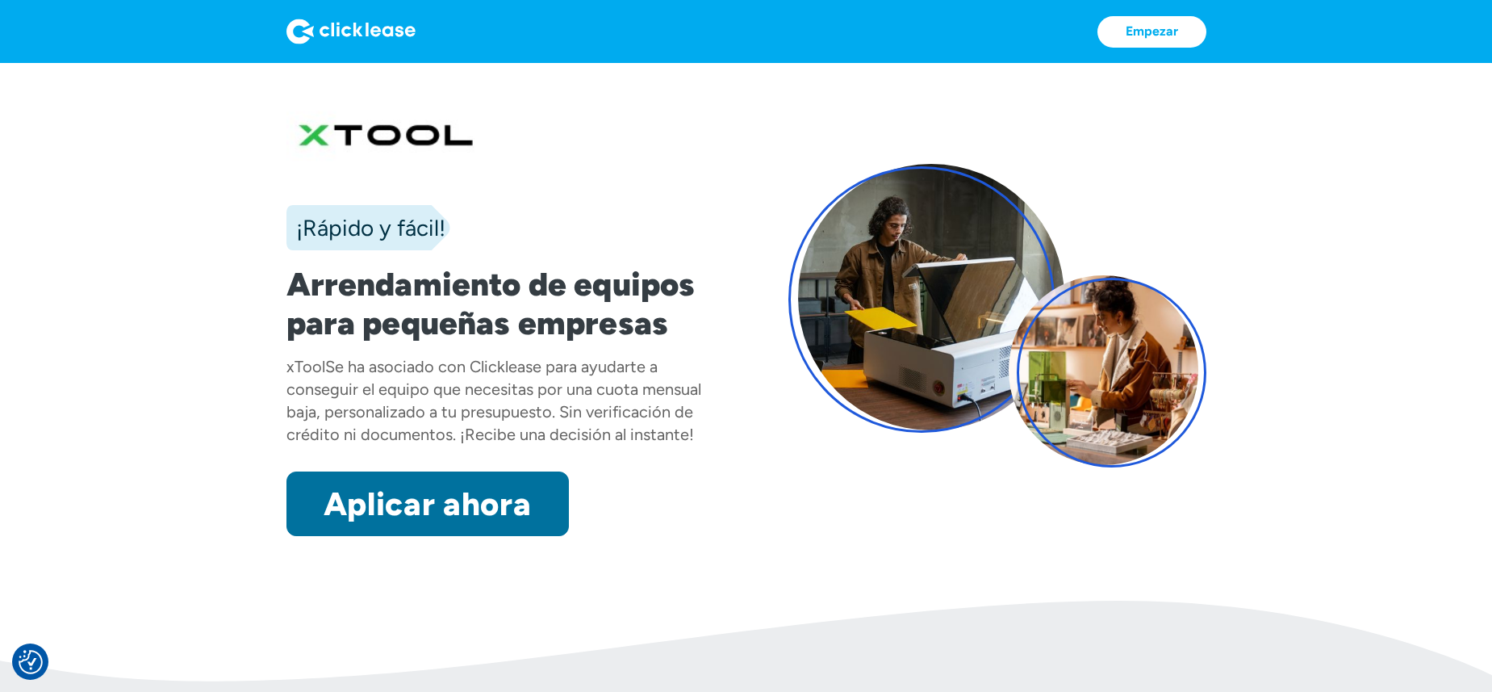 The width and height of the screenshot is (1492, 692). What do you see at coordinates (494, 400) in the screenshot?
I see `font: Se ha asociado con Clicklease para ayudarte a conseguir el equipo que necesitas por una cuota men...` at bounding box center [494, 400].